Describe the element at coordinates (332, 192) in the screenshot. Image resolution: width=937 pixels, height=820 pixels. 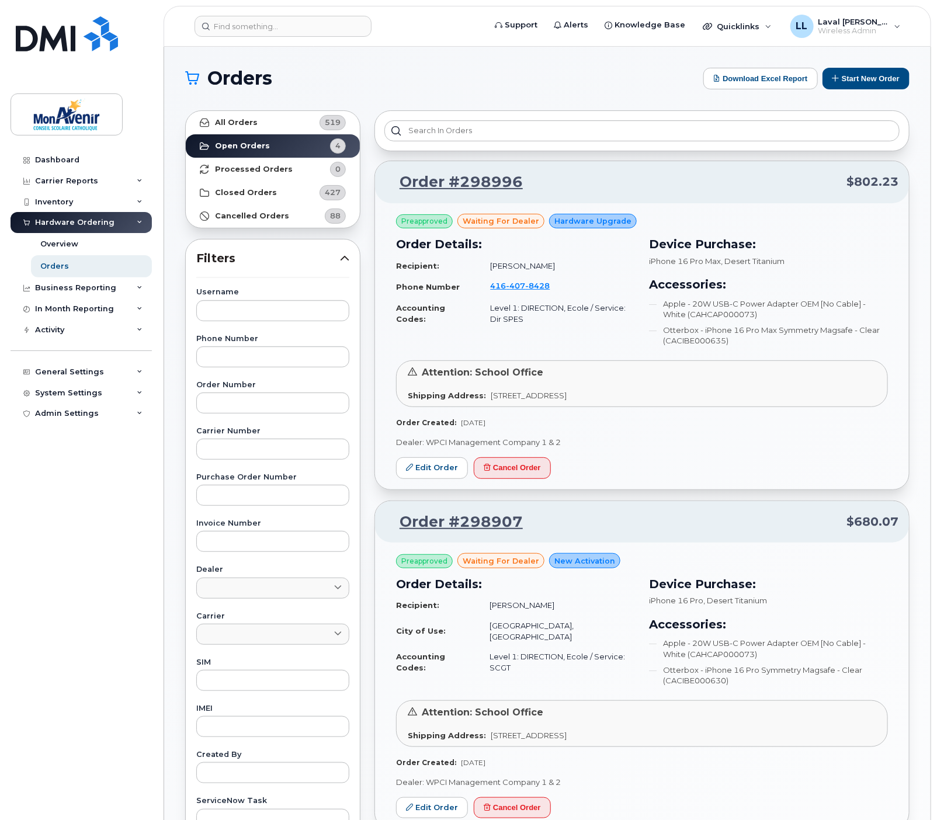
I see `span: 427` at that location.